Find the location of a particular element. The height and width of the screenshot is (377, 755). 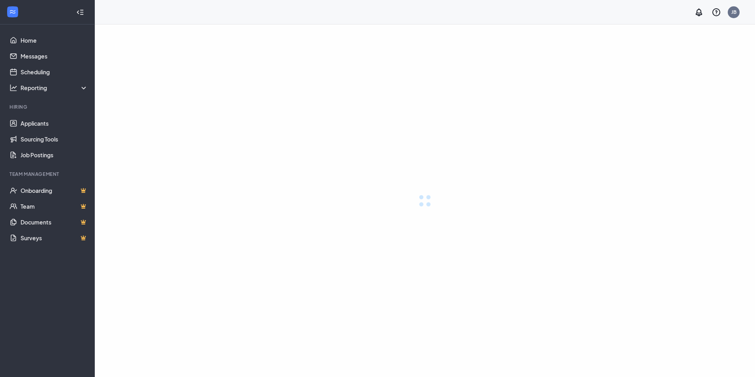

a: Job Postings is located at coordinates (54, 155).